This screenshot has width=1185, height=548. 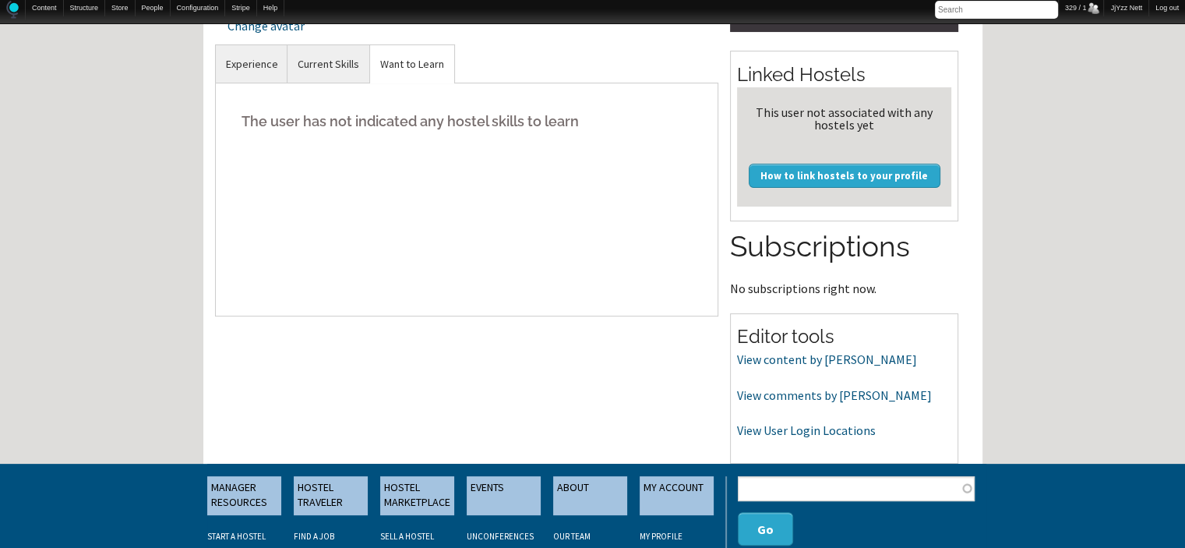 I want to click on a: OUR TEAM, so click(x=572, y=536).